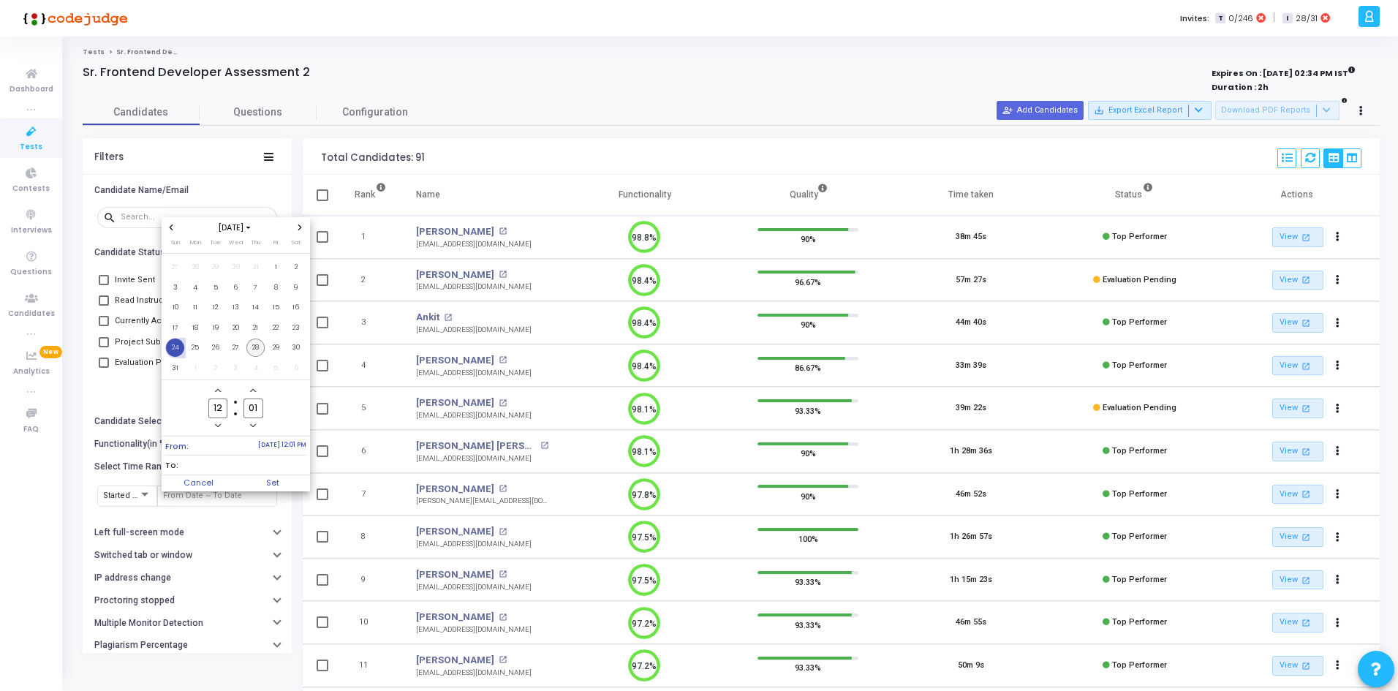  Describe the element at coordinates (236, 245) in the screenshot. I see `th: Wednesday` at that location.